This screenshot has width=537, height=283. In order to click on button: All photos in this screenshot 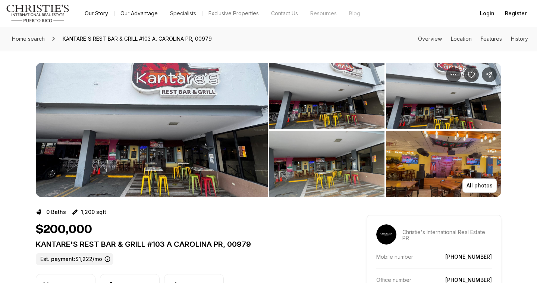, I will do `click(479, 185)`.